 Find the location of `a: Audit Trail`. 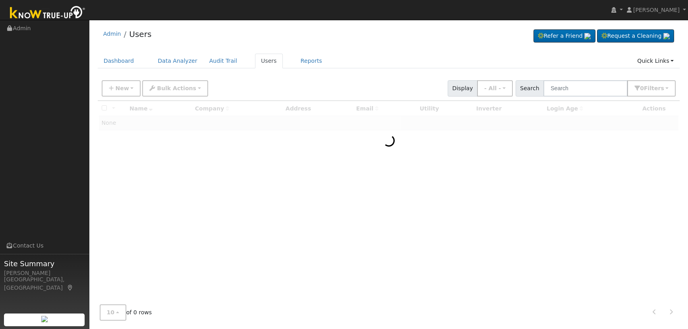

a: Audit Trail is located at coordinates (223, 61).